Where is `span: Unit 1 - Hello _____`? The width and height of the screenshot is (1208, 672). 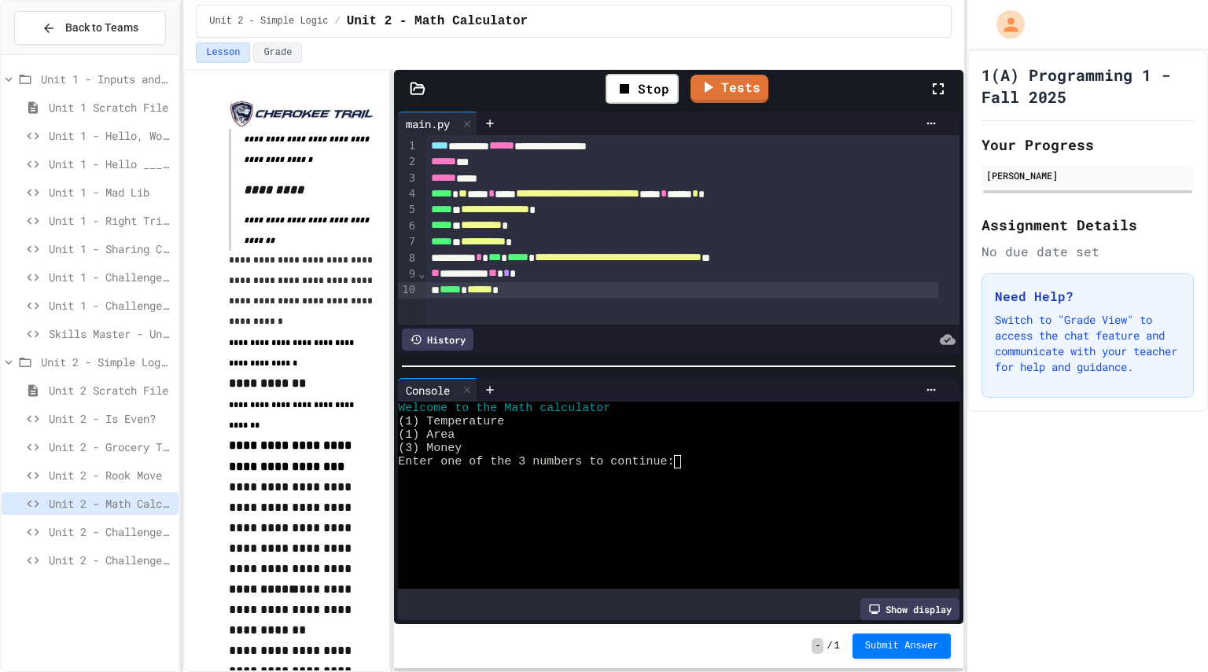 span: Unit 1 - Hello _____ is located at coordinates (110, 164).